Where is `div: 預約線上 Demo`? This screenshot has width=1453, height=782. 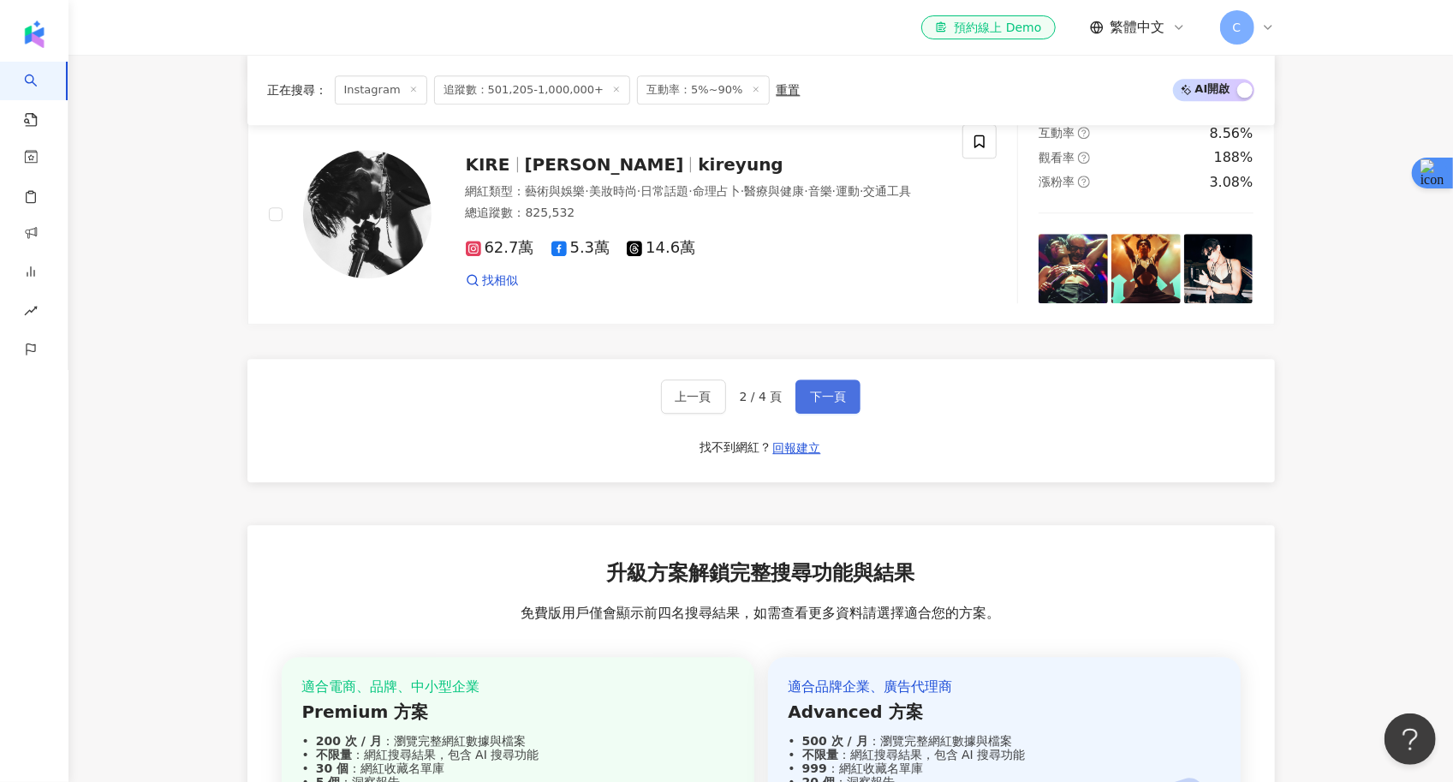
div: 預約線上 Demo is located at coordinates (988, 27).